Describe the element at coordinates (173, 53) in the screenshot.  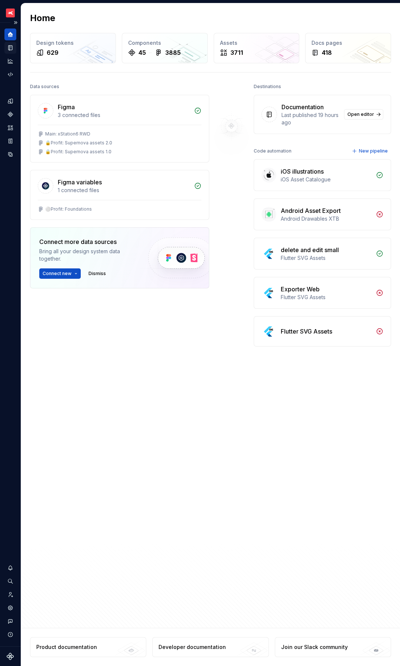
I see `div: 3885` at that location.